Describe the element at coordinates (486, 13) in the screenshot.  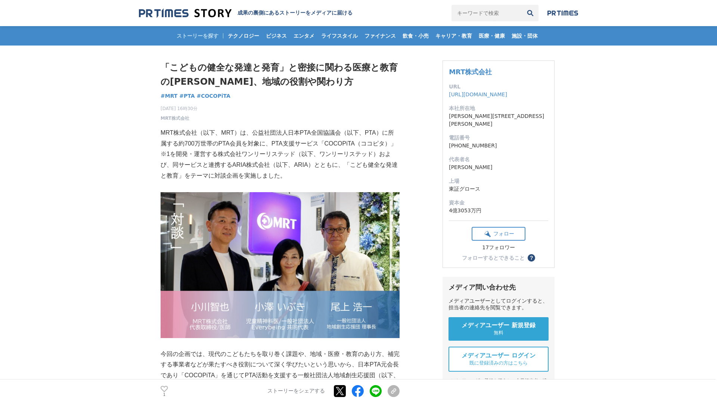
I see `input: キーワードで検索` at that location.